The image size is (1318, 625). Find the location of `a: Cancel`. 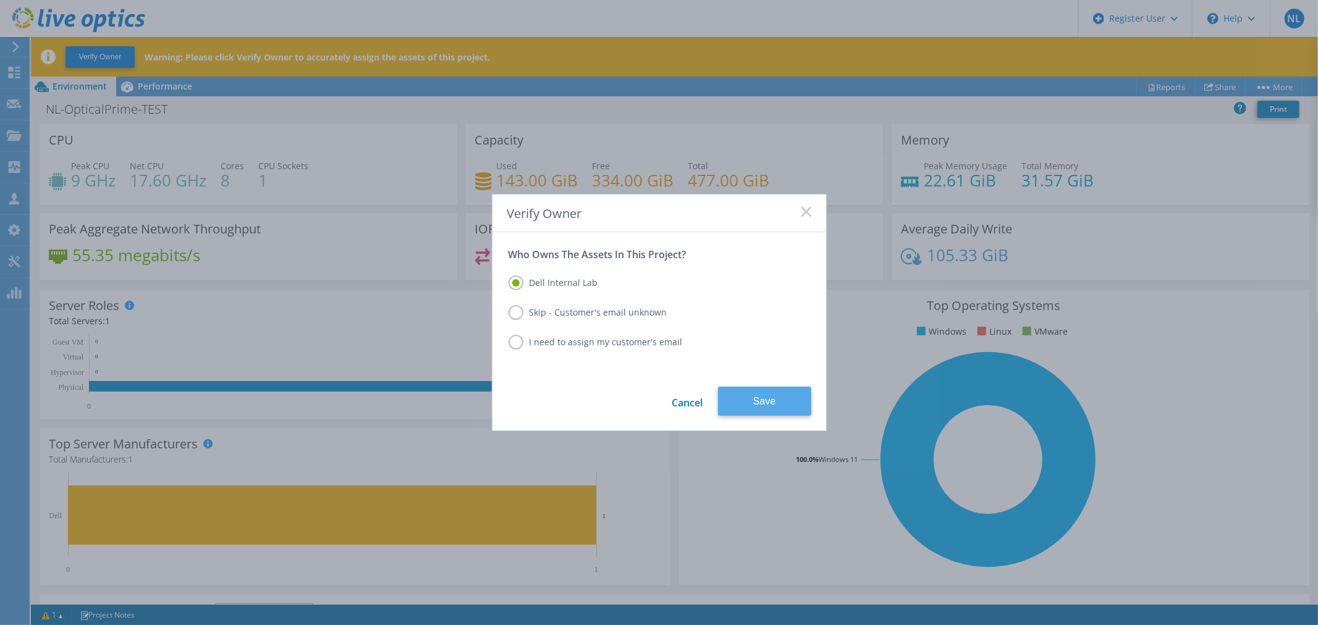

a: Cancel is located at coordinates (688, 401).